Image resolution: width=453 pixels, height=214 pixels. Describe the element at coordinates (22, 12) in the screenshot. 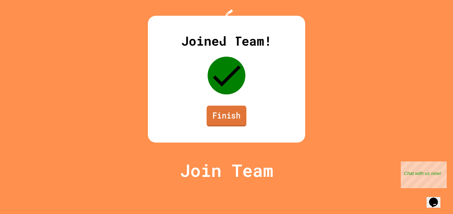

I see `p: Chat with us now!` at that location.